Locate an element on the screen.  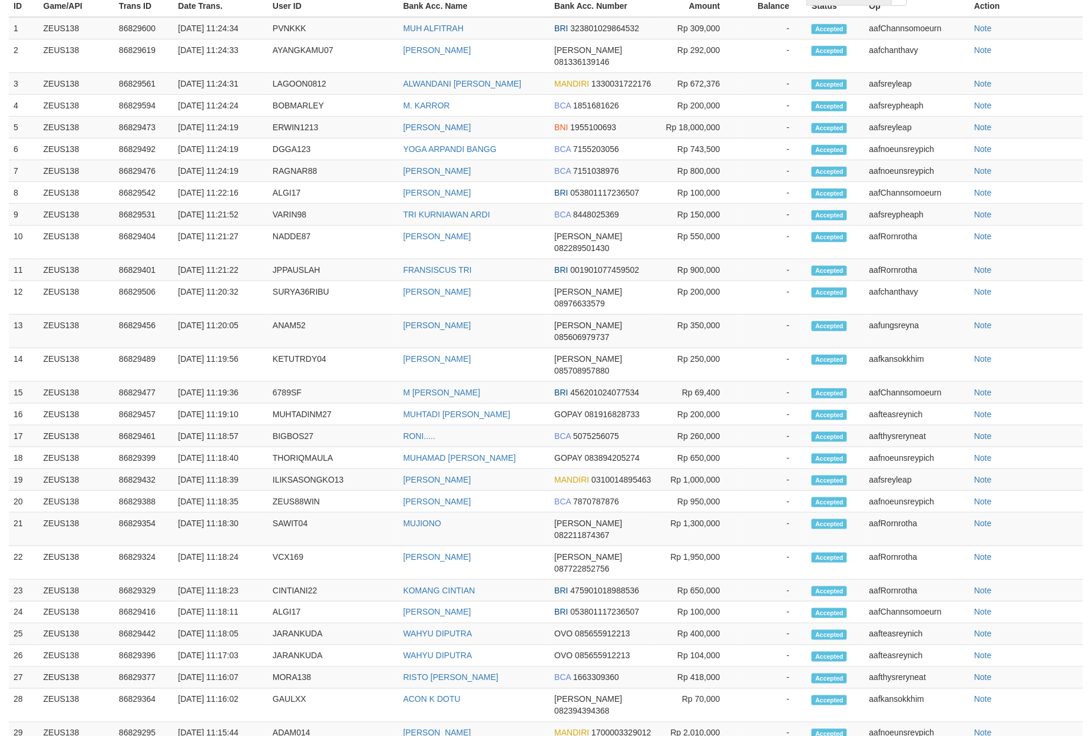
td: aafteasreynich is located at coordinates (917, 414).